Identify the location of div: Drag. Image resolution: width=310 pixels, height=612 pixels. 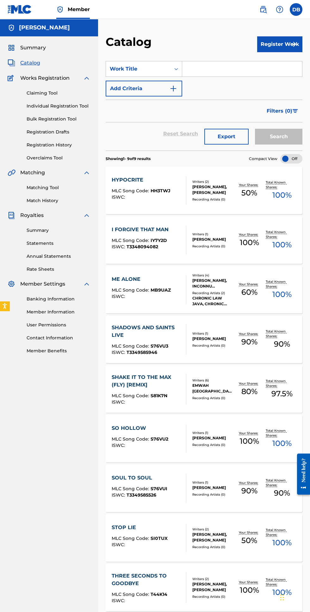
(282, 597).